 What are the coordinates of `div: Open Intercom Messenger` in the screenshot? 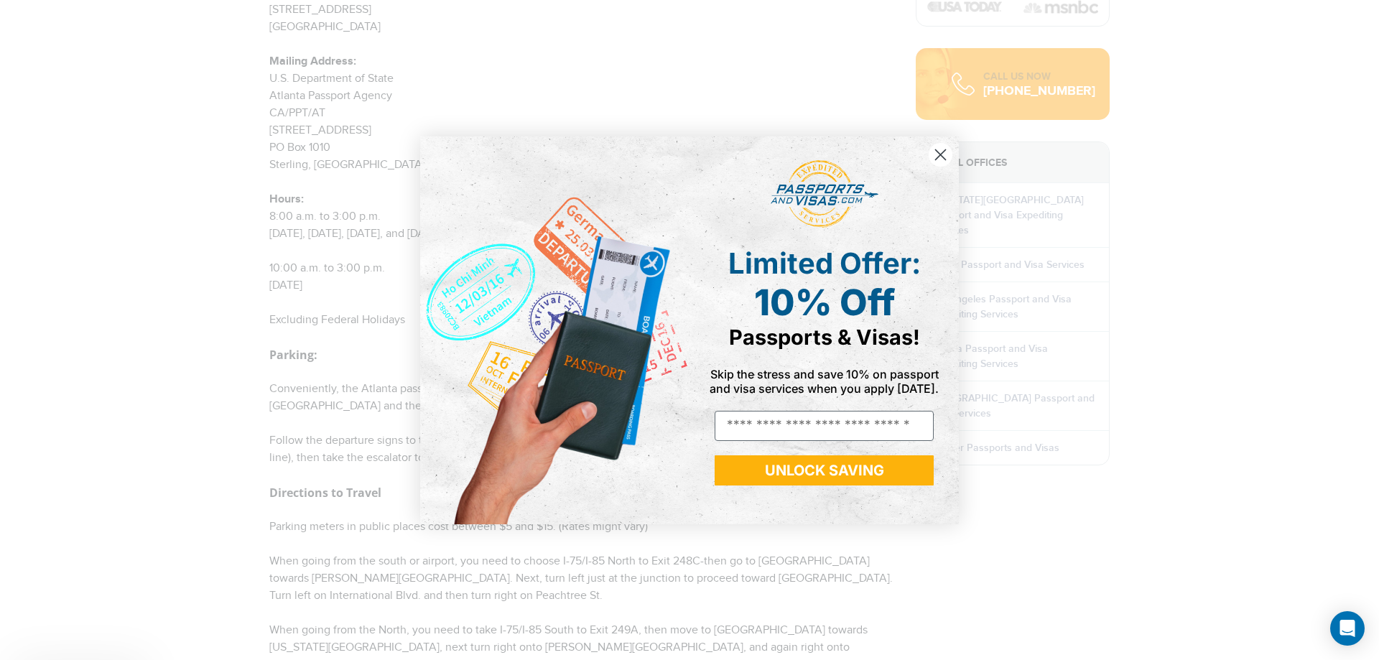 It's located at (1347, 628).